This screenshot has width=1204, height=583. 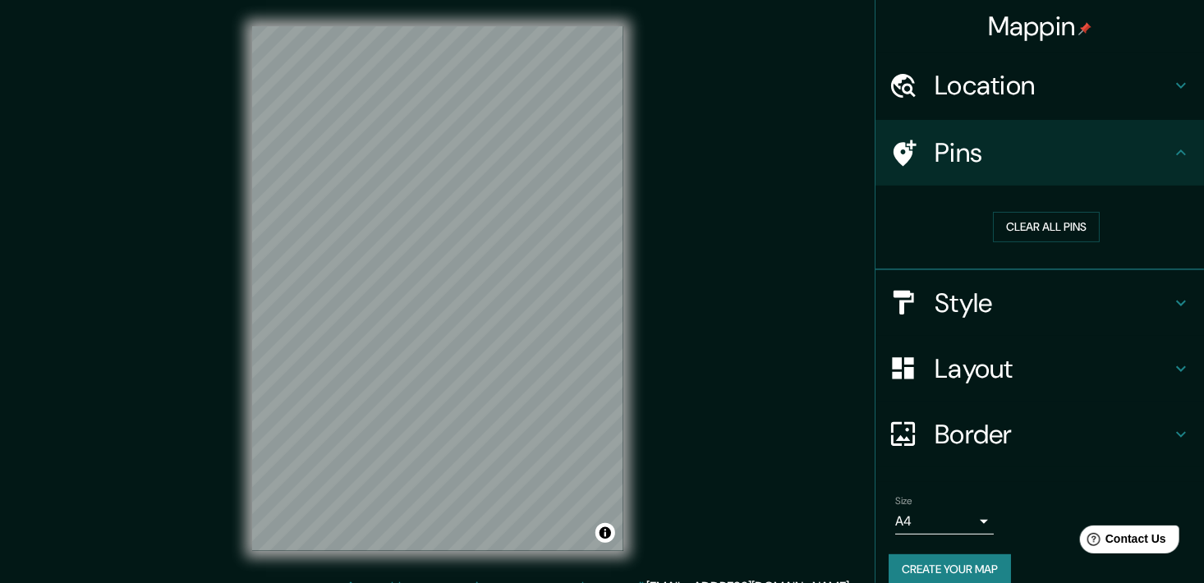 I want to click on div: Location, so click(x=1040, y=85).